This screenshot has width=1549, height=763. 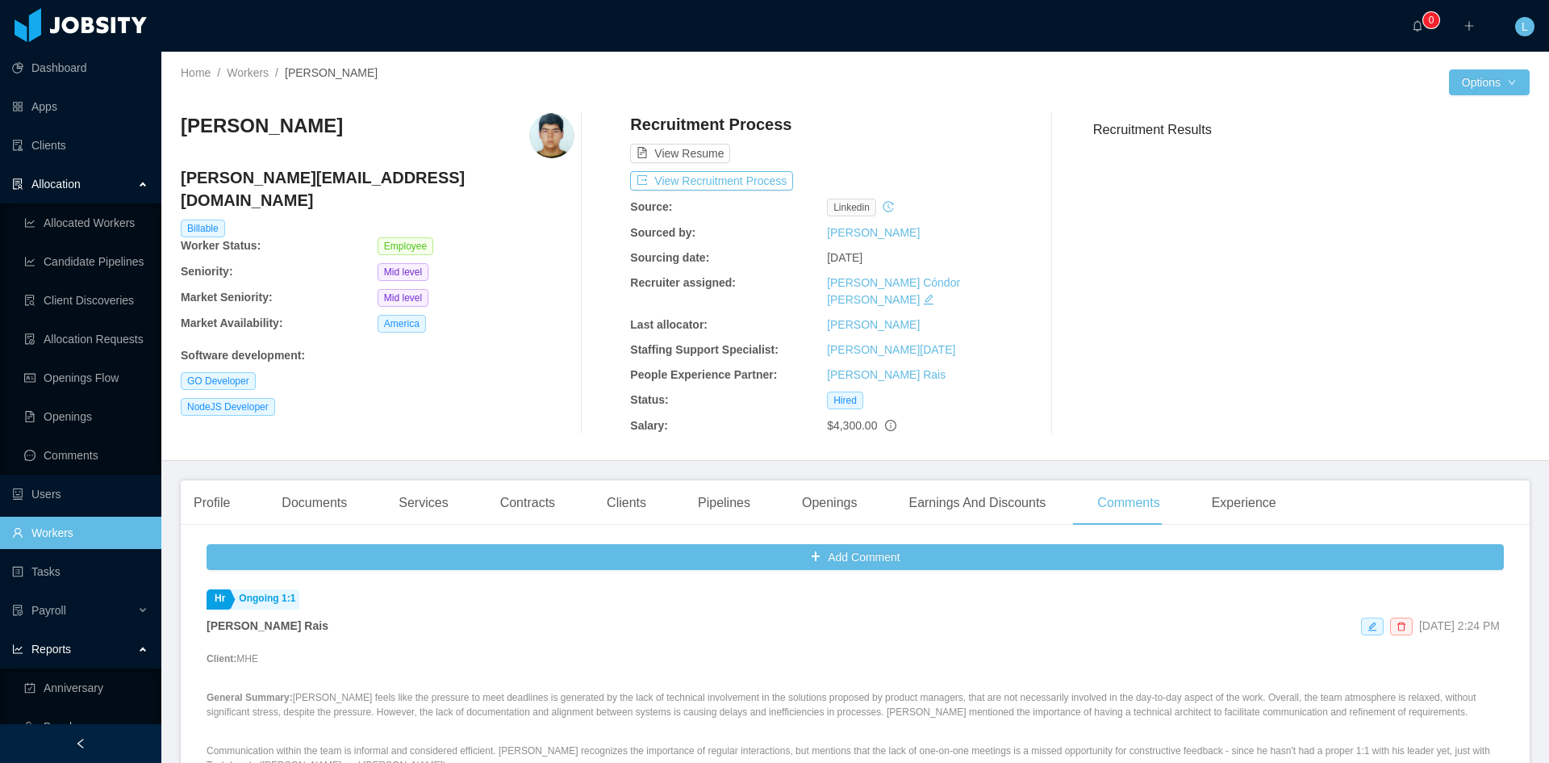 I want to click on div: Profile, so click(x=211, y=503).